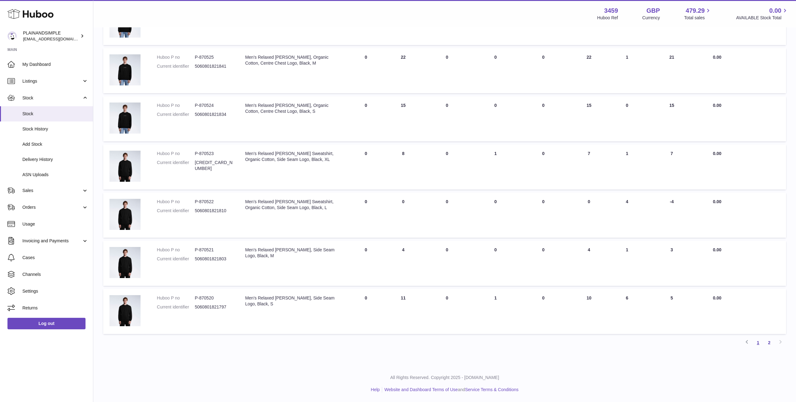  I want to click on span: Cases, so click(55, 258).